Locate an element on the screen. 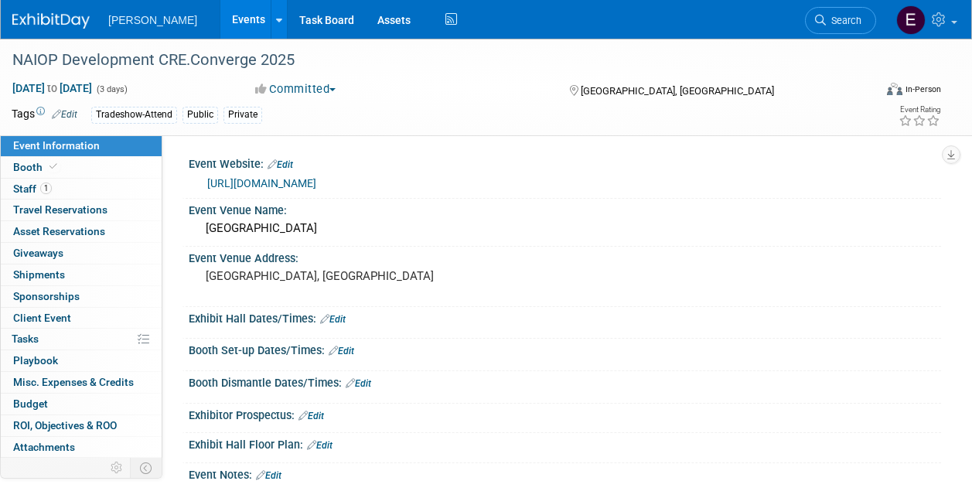 This screenshot has height=498, width=972. a: Travel Reservations is located at coordinates (81, 210).